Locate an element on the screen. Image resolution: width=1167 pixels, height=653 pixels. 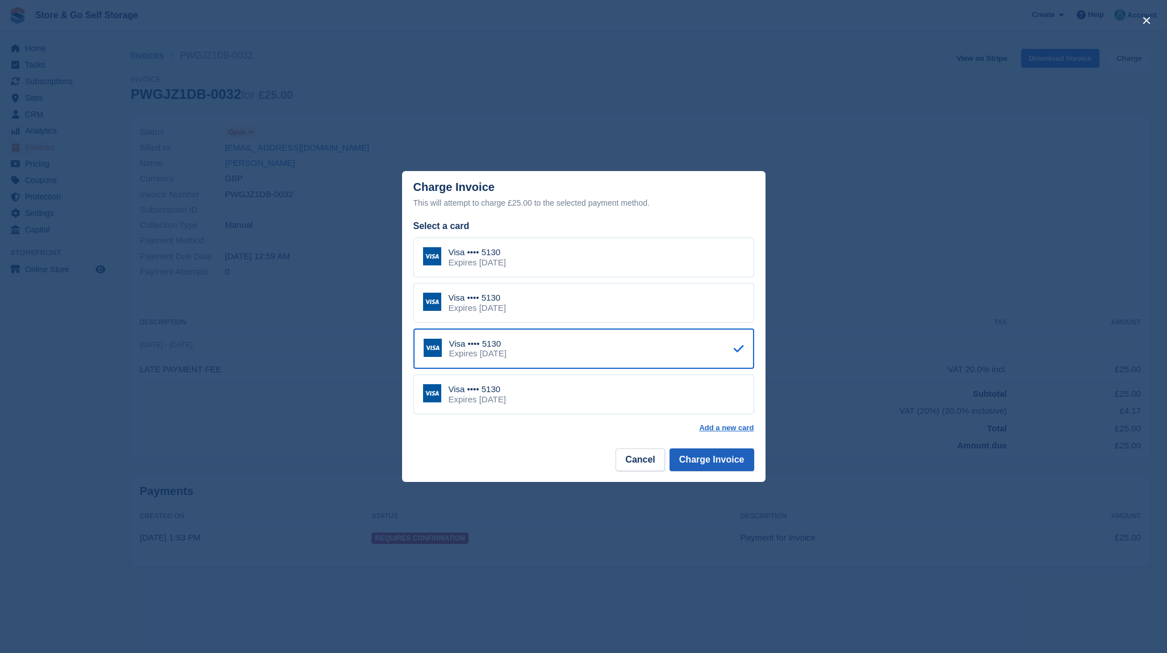
a: Add a new card is located at coordinates (726, 428).